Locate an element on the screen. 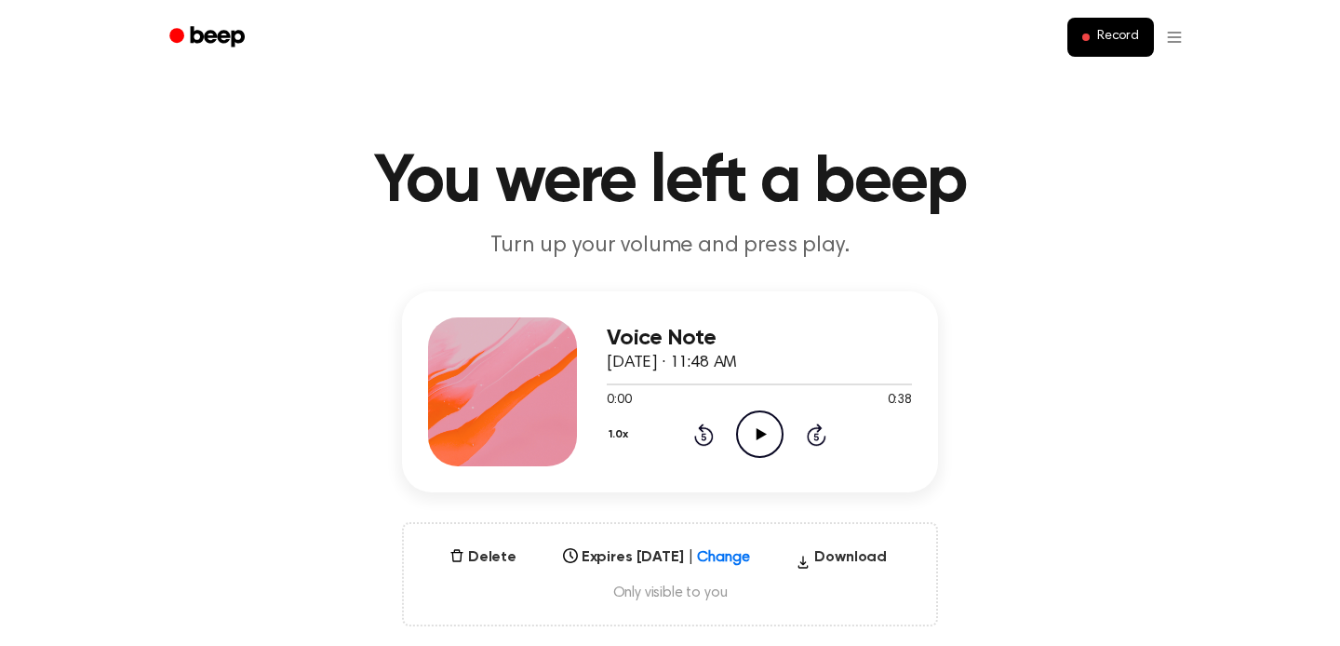 This screenshot has width=1340, height=646. h1: You were left a beep is located at coordinates (670, 182).